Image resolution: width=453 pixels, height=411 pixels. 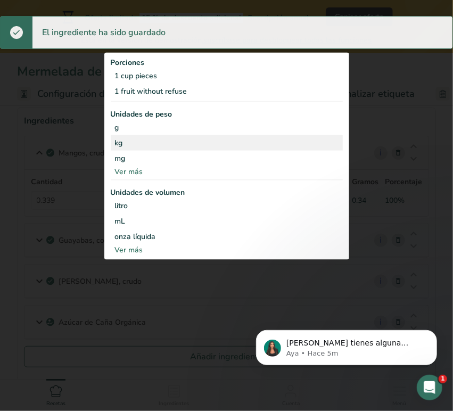 What do you see at coordinates (227, 221) in the screenshot?
I see `div: mL` at bounding box center [227, 221].